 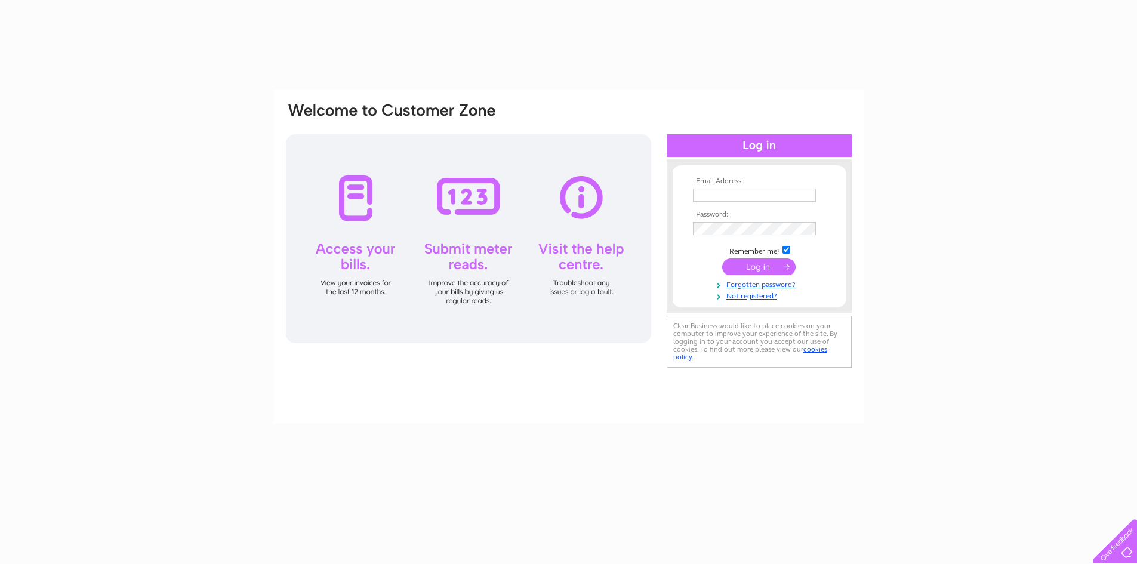 I want to click on th: Email Address:, so click(x=759, y=181).